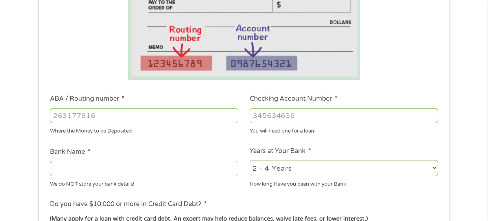 The width and height of the screenshot is (488, 221). I want to click on label: Checking Account Number, so click(293, 99).